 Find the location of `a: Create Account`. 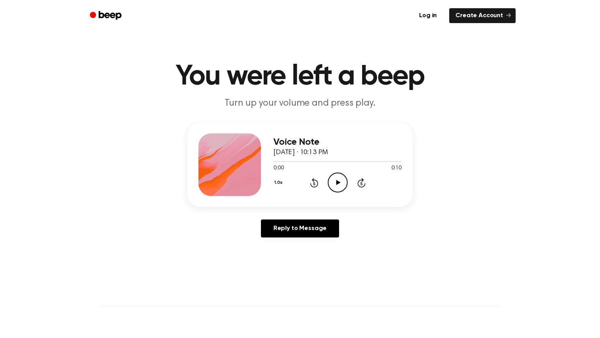

a: Create Account is located at coordinates (483, 16).